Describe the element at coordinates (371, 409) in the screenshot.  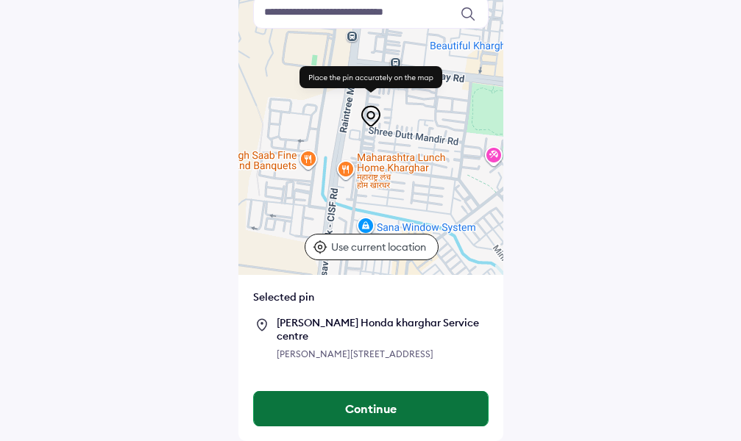
I see `button: Continue` at that location.